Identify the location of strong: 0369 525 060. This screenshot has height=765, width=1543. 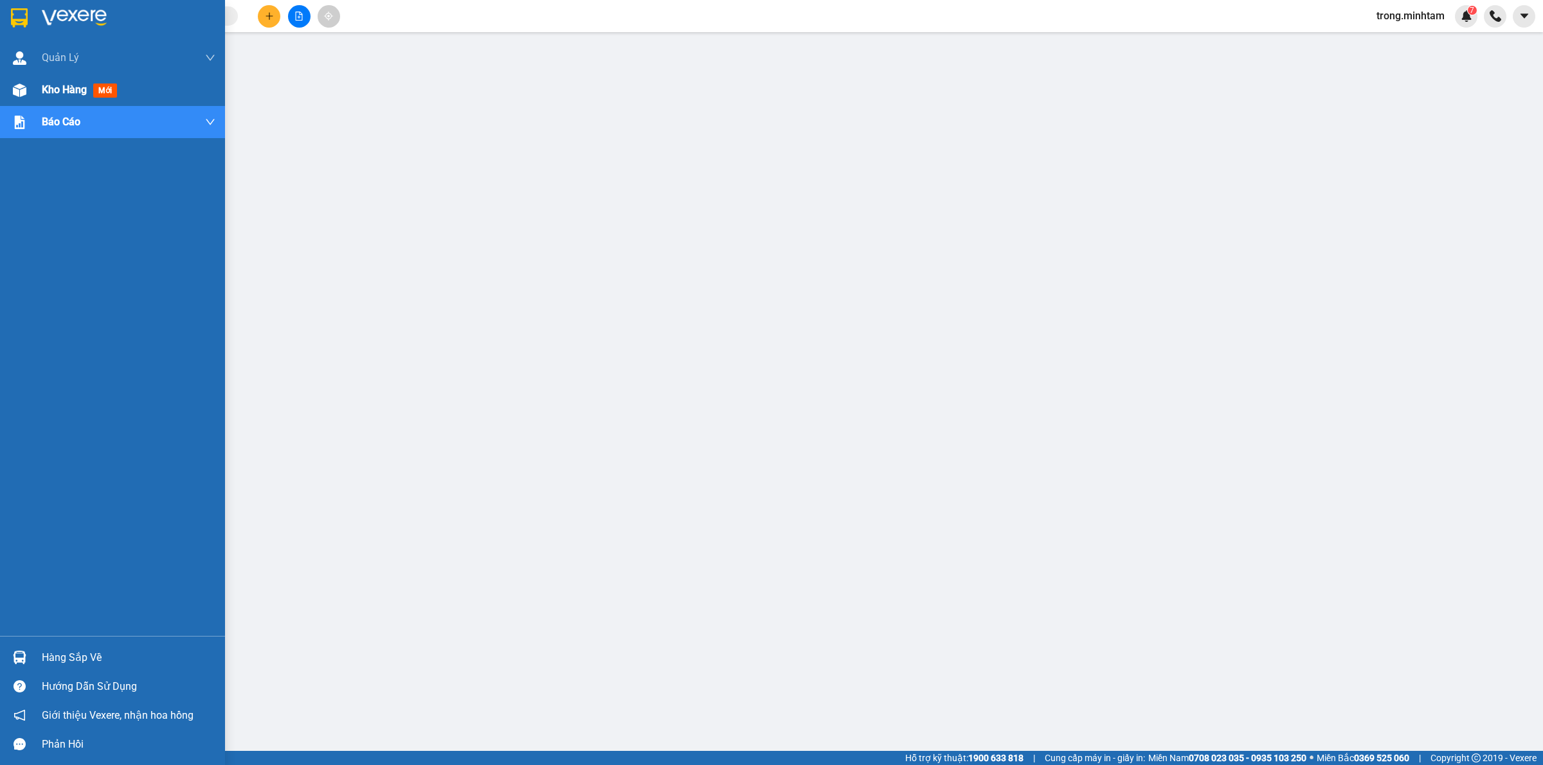
(1381, 758).